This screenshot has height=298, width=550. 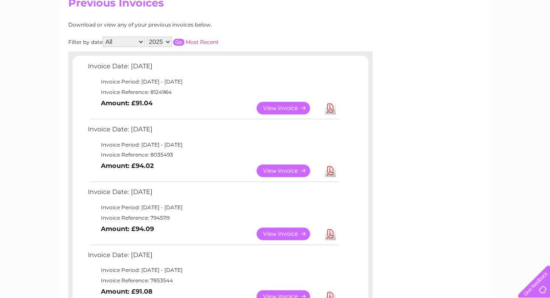 I want to click on a: 0333 014 3131, so click(x=416, y=10).